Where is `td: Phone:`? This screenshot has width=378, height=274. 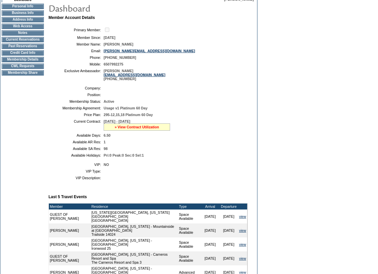
td: Phone: is located at coordinates (76, 58).